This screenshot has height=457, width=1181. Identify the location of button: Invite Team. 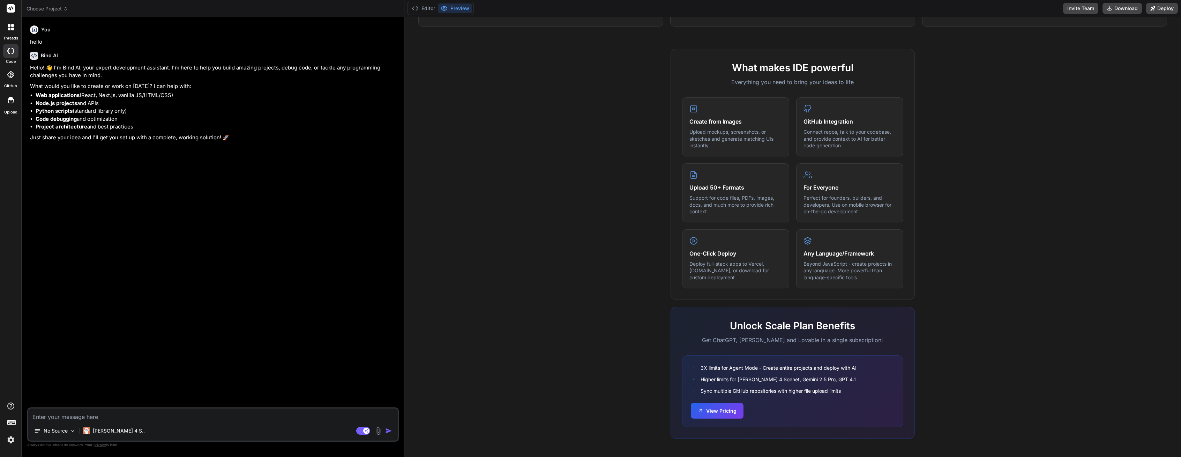
(1081, 8).